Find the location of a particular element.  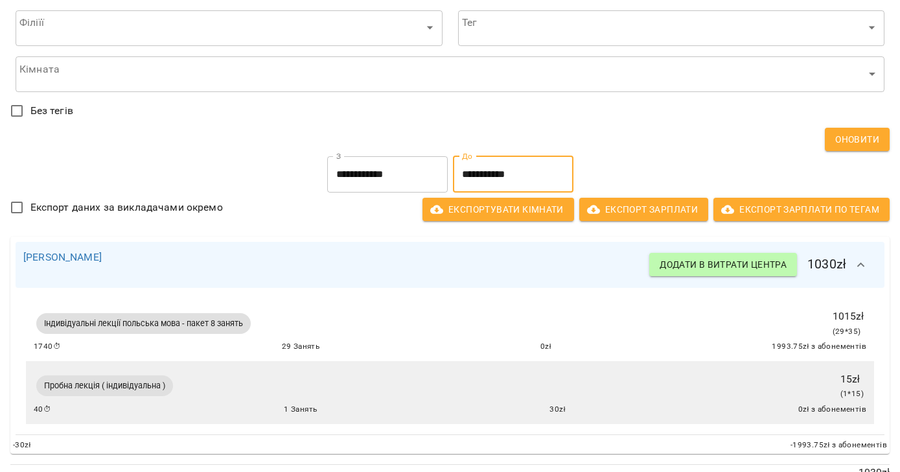

span: 29 Занять is located at coordinates (301, 347).